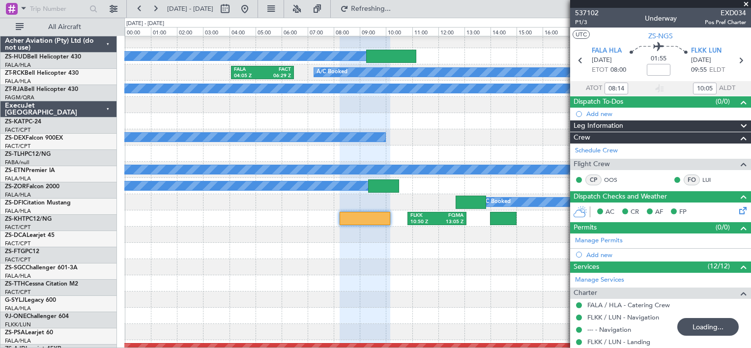 The image size is (751, 348). What do you see at coordinates (28, 154) in the screenshot?
I see `a: ZS-TLHPC12/NG` at bounding box center [28, 154].